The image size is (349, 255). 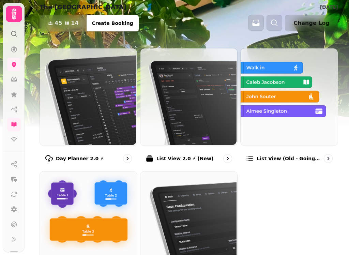 I want to click on p: Day Planner 2.0 ⚡, so click(x=80, y=159).